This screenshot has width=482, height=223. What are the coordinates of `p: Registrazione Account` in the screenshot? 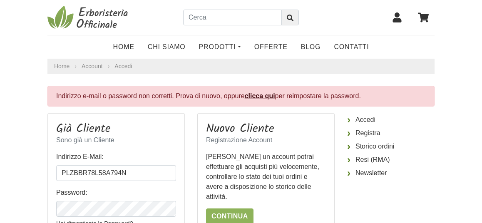 It's located at (266, 140).